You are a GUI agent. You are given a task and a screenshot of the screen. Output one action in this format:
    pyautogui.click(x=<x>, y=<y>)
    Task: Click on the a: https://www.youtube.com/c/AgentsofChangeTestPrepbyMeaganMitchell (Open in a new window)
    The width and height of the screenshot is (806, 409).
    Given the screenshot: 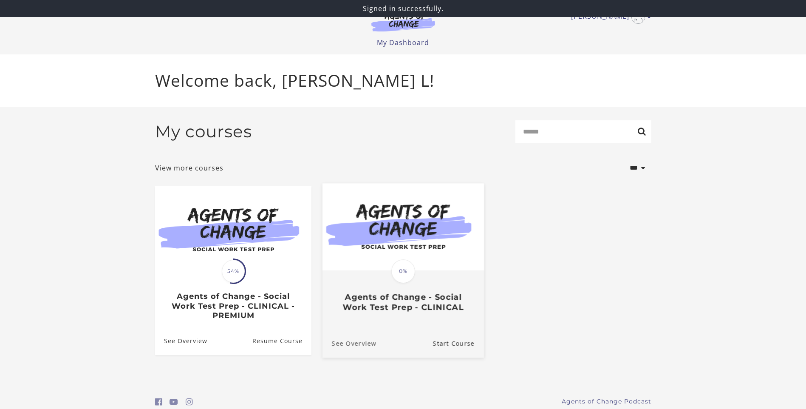 What is the action you would take?
    pyautogui.click(x=174, y=401)
    